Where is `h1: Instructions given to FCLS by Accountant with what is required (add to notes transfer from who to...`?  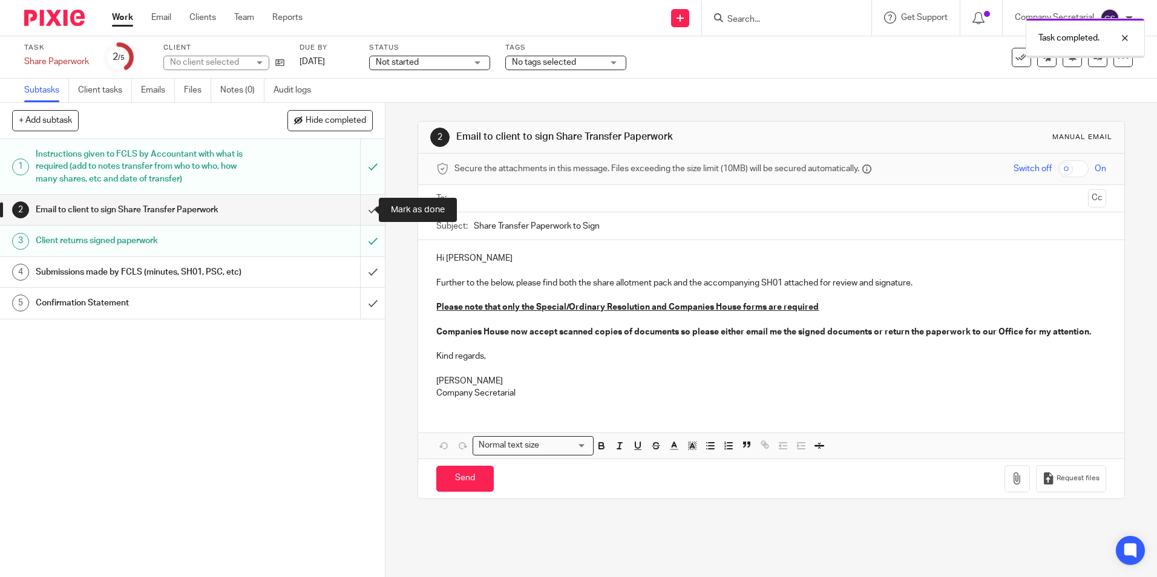 h1: Instructions given to FCLS by Accountant with what is required (add to notes transfer from who to... is located at coordinates (140, 166).